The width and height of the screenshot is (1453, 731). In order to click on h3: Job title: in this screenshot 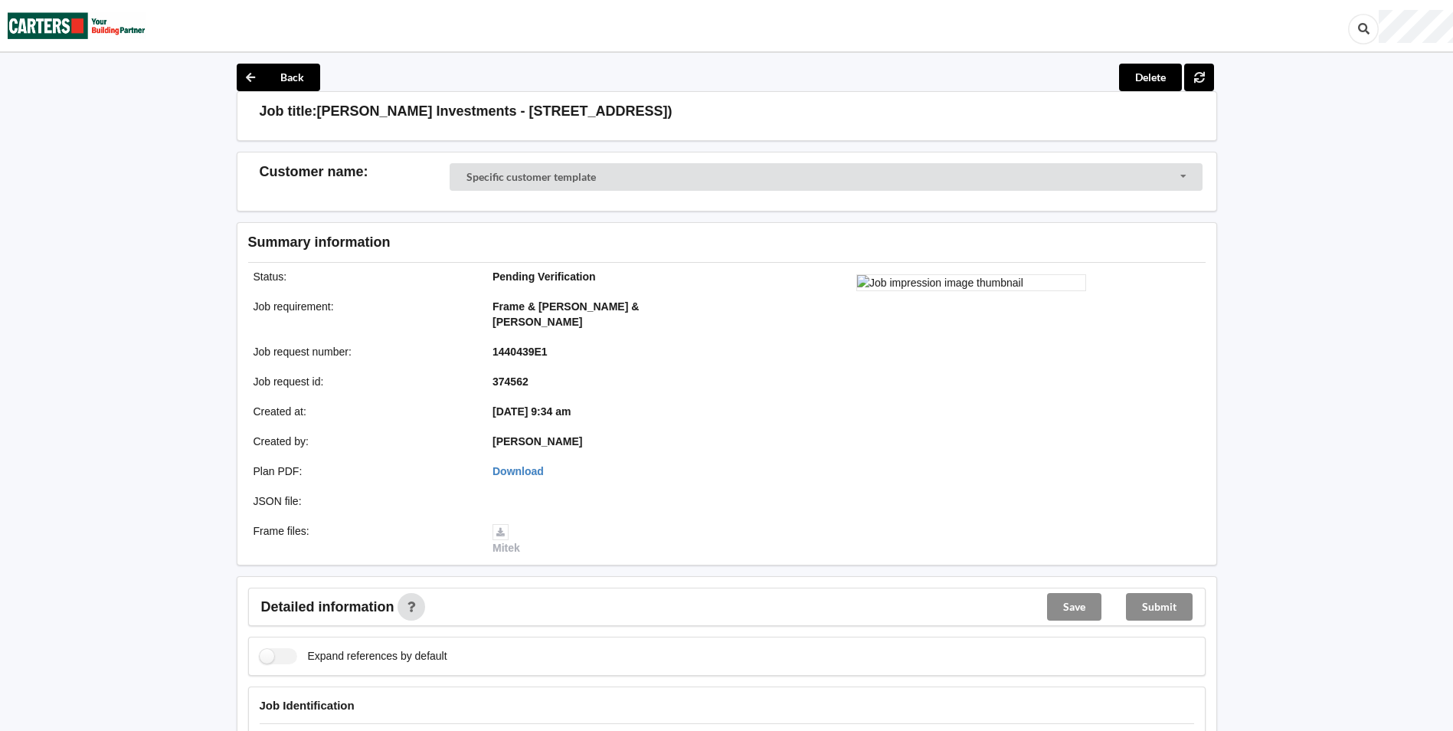, I will do `click(288, 111)`.